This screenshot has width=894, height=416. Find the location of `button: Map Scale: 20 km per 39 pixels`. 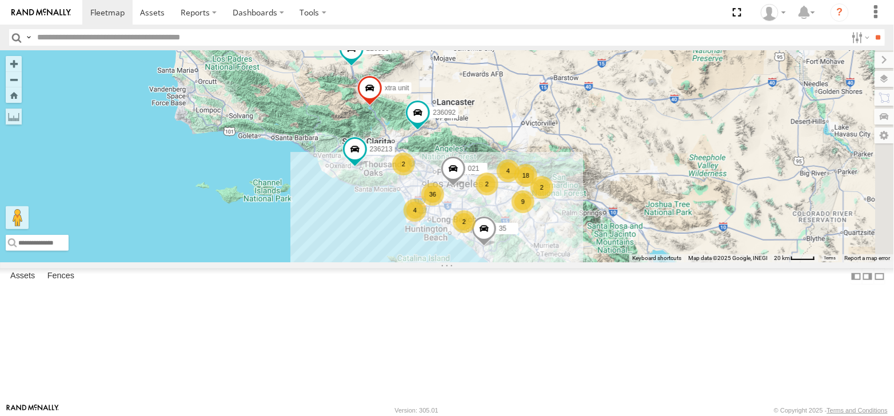

button: Map Scale: 20 km per 39 pixels is located at coordinates (795, 258).